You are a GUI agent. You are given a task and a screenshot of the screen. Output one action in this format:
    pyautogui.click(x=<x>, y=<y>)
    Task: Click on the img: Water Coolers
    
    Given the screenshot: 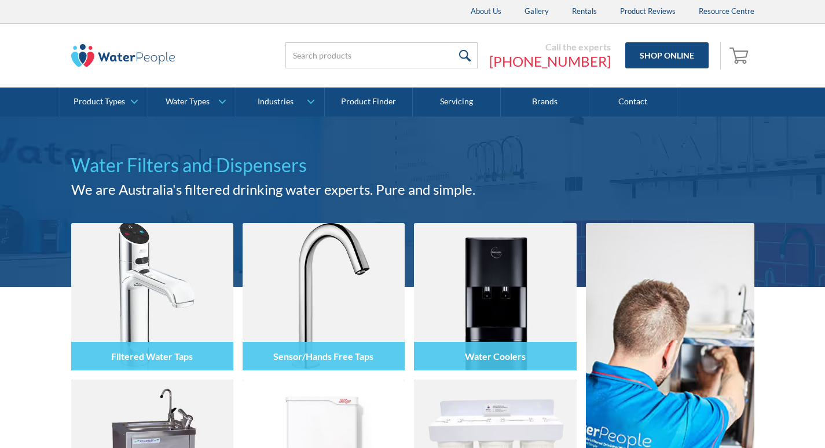 What is the action you would take?
    pyautogui.click(x=495, y=297)
    